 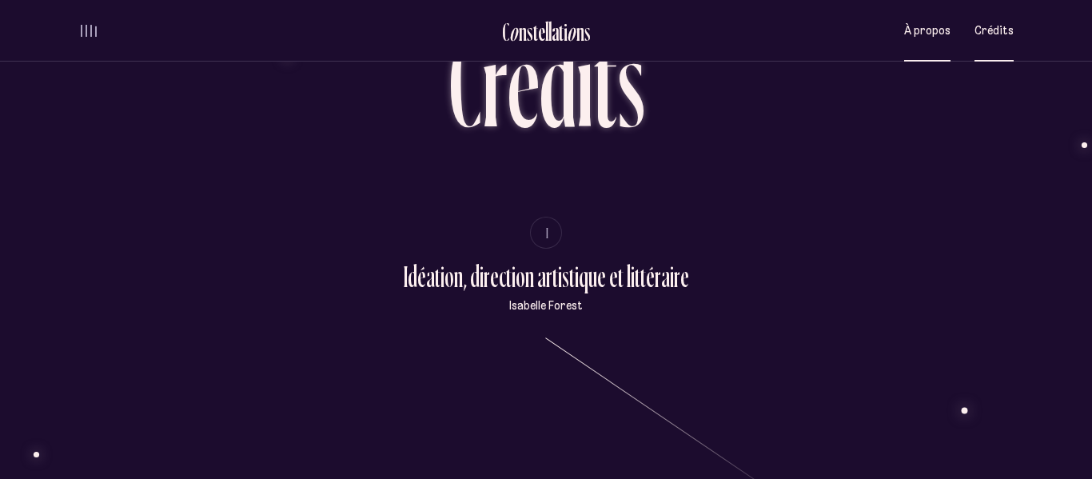 I want to click on span: I, so click(x=548, y=233).